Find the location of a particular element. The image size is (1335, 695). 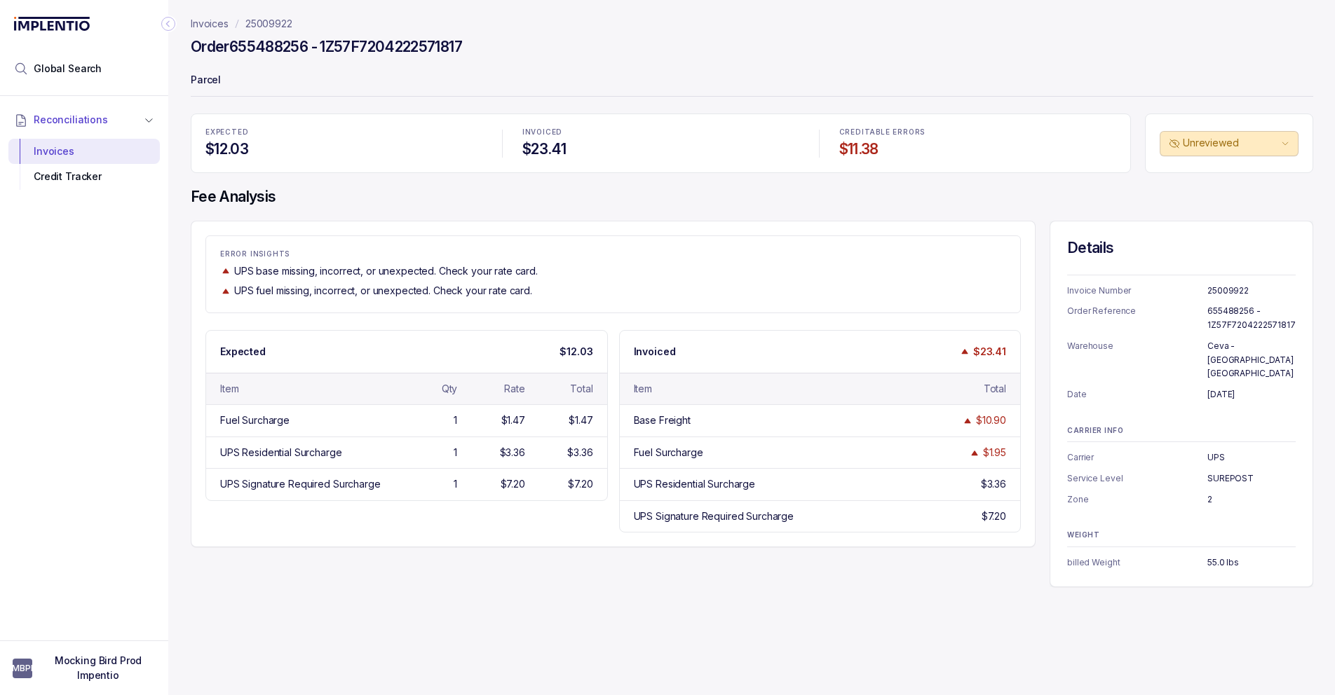

span: Reconciliations is located at coordinates (71, 120).